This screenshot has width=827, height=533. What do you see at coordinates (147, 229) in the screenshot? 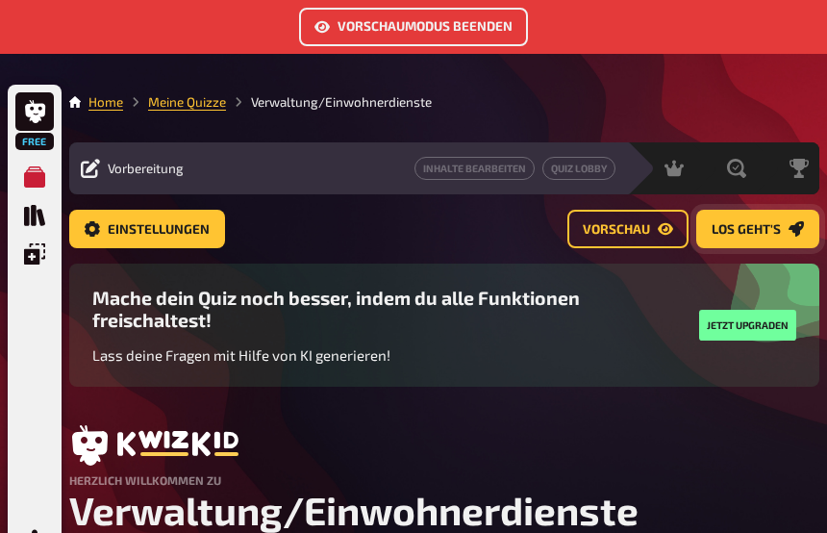
I see `a: Einstellungen` at bounding box center [147, 229].